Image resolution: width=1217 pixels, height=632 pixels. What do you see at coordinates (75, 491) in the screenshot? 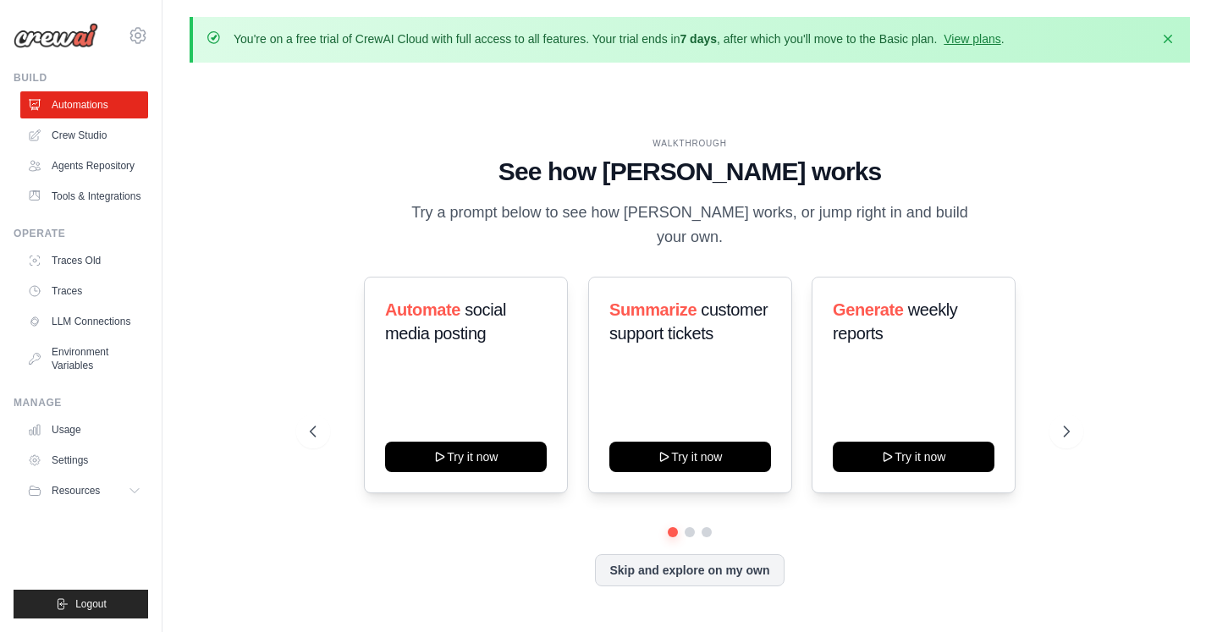
I see `span: Resources` at bounding box center [75, 491].